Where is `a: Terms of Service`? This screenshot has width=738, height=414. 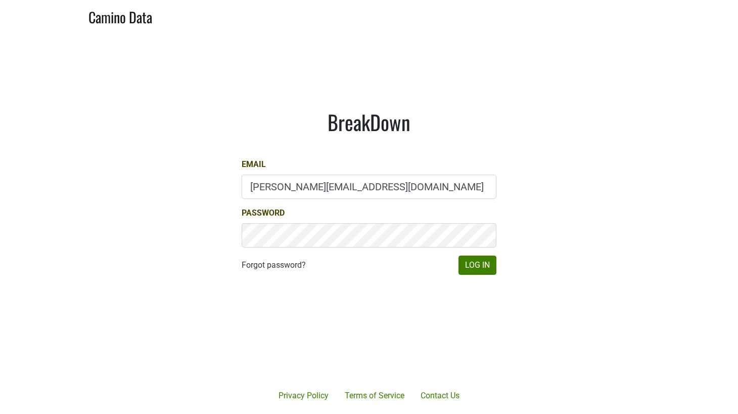
a: Terms of Service is located at coordinates (375, 395).